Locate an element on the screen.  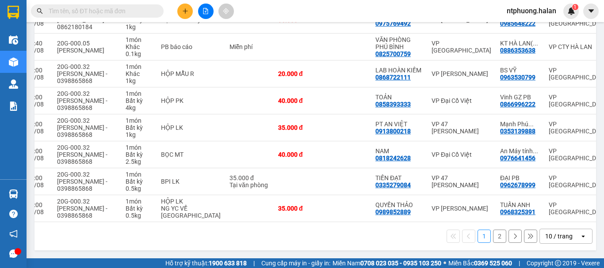
span: Miền Bắc is located at coordinates (480, 264).